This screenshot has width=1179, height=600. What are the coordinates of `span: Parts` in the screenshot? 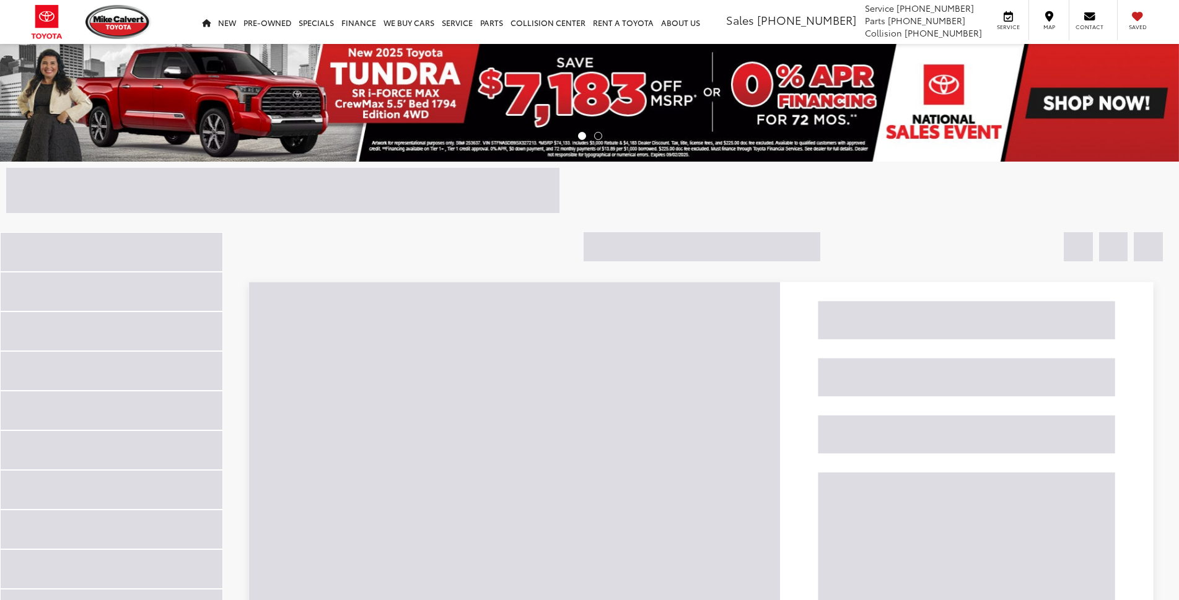 It's located at (875, 20).